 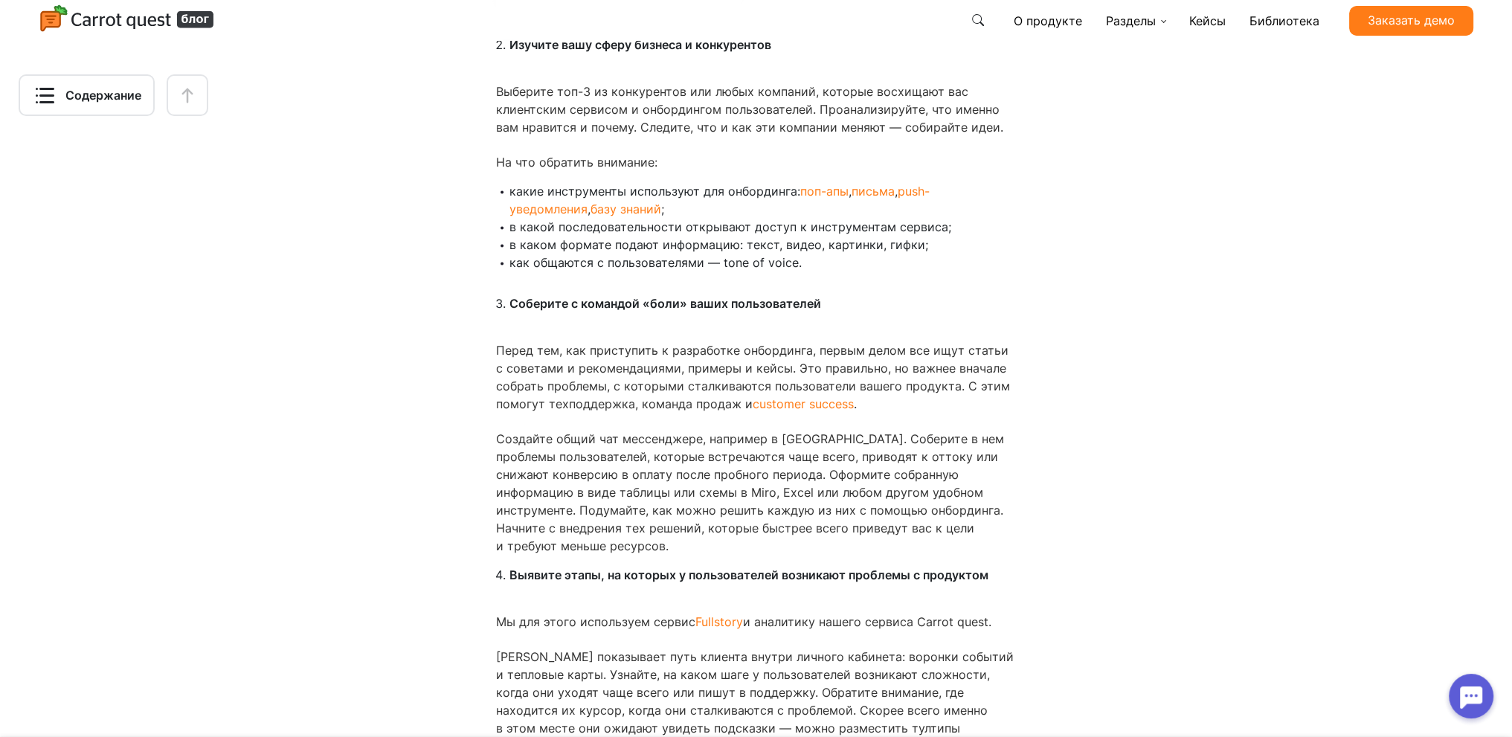 What do you see at coordinates (1207, 21) in the screenshot?
I see `a: Кейсы` at bounding box center [1207, 21].